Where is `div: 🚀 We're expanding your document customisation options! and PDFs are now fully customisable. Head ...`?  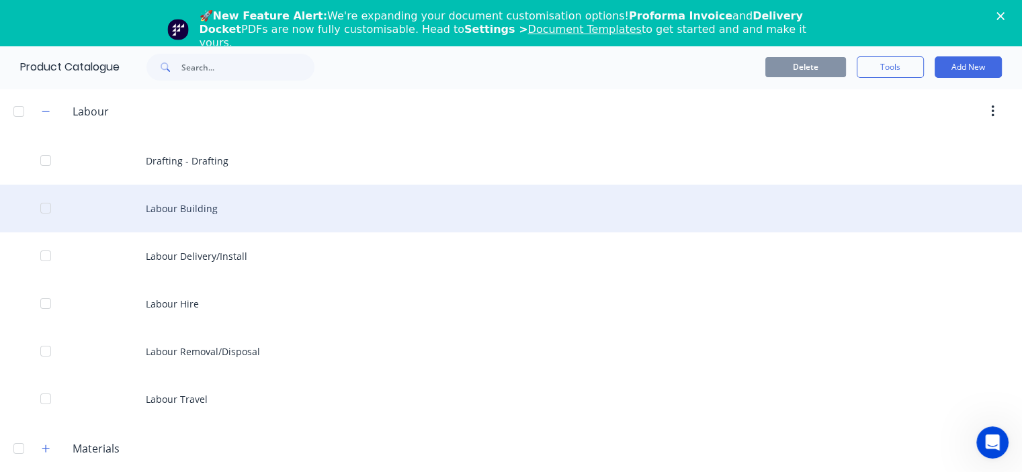
div: 🚀 We're expanding your document customisation options! and PDFs are now fully customisable. Head ... is located at coordinates (517, 30).